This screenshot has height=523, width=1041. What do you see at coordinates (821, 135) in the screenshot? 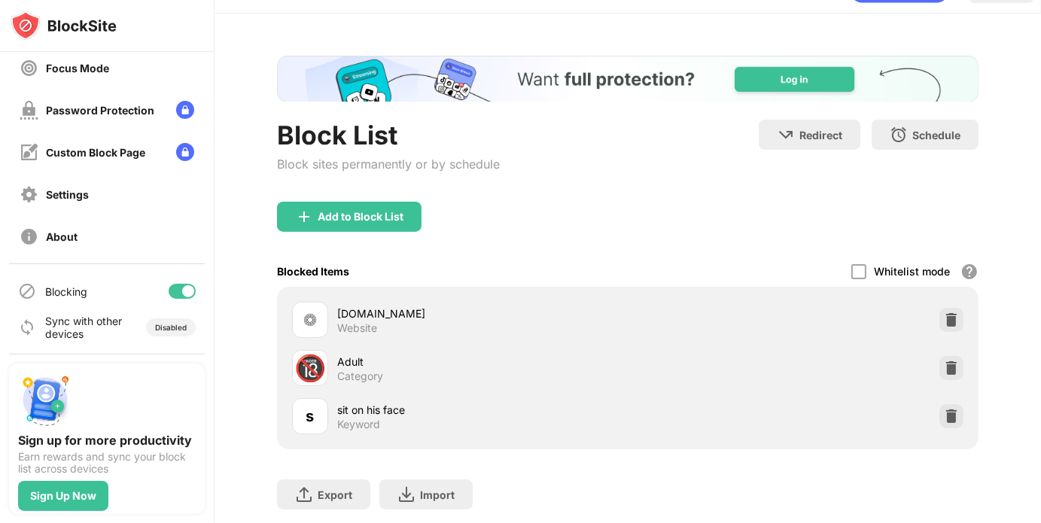
I see `div: Redirect` at bounding box center [821, 135].